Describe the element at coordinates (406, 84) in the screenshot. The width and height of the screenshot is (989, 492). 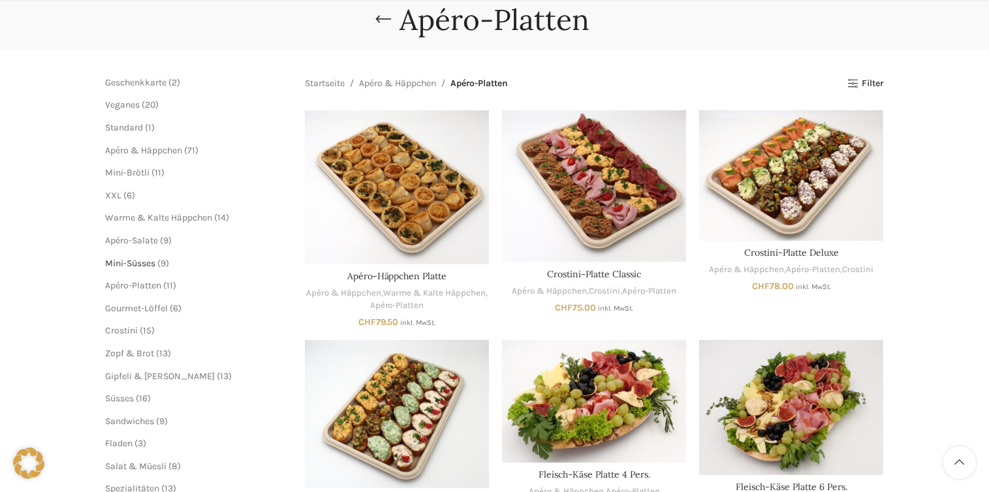
I see `nav: Breadcrumb` at that location.